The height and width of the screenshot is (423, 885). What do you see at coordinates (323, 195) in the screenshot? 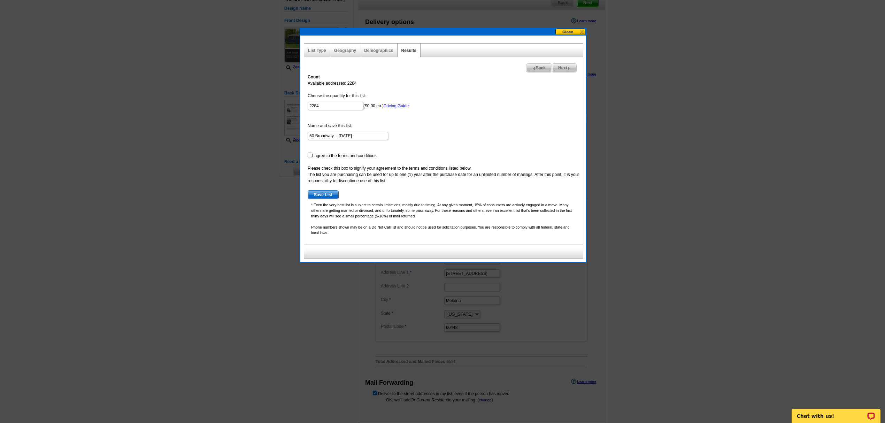
I see `button: Save List` at bounding box center [323, 195].